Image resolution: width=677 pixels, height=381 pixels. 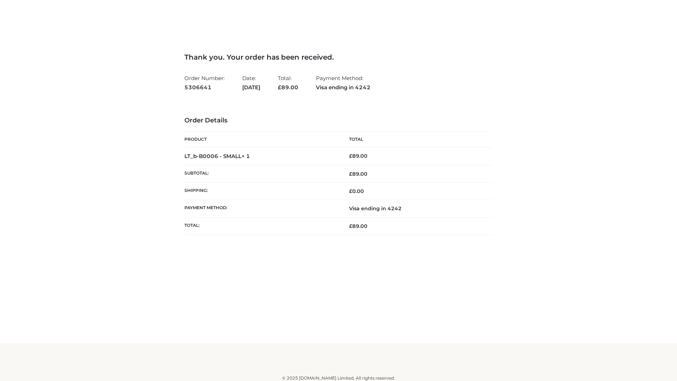 I want to click on td: Visa ending in 4242, so click(x=416, y=208).